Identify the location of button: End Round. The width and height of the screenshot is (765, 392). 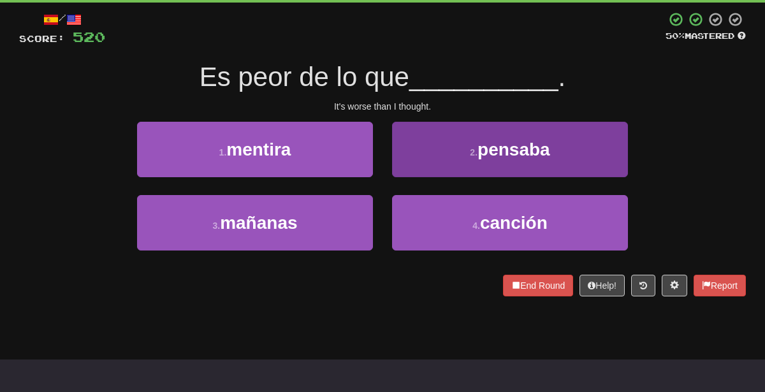
(538, 286).